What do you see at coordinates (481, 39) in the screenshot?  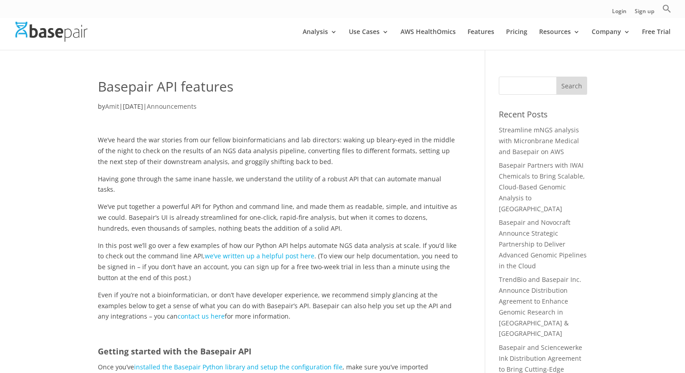 I see `a: Features` at bounding box center [481, 39].